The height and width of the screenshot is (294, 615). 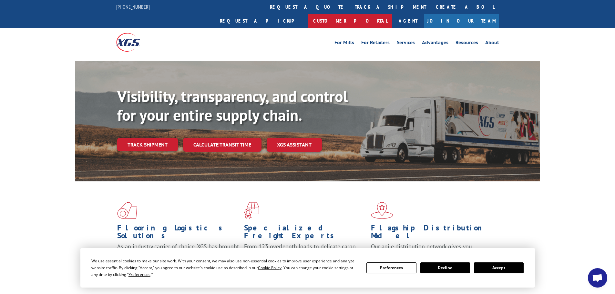 I want to click on p: From 123 overlength loads to delicate cargo, our experienced staff knows the best way to move you..., so click(x=305, y=257).